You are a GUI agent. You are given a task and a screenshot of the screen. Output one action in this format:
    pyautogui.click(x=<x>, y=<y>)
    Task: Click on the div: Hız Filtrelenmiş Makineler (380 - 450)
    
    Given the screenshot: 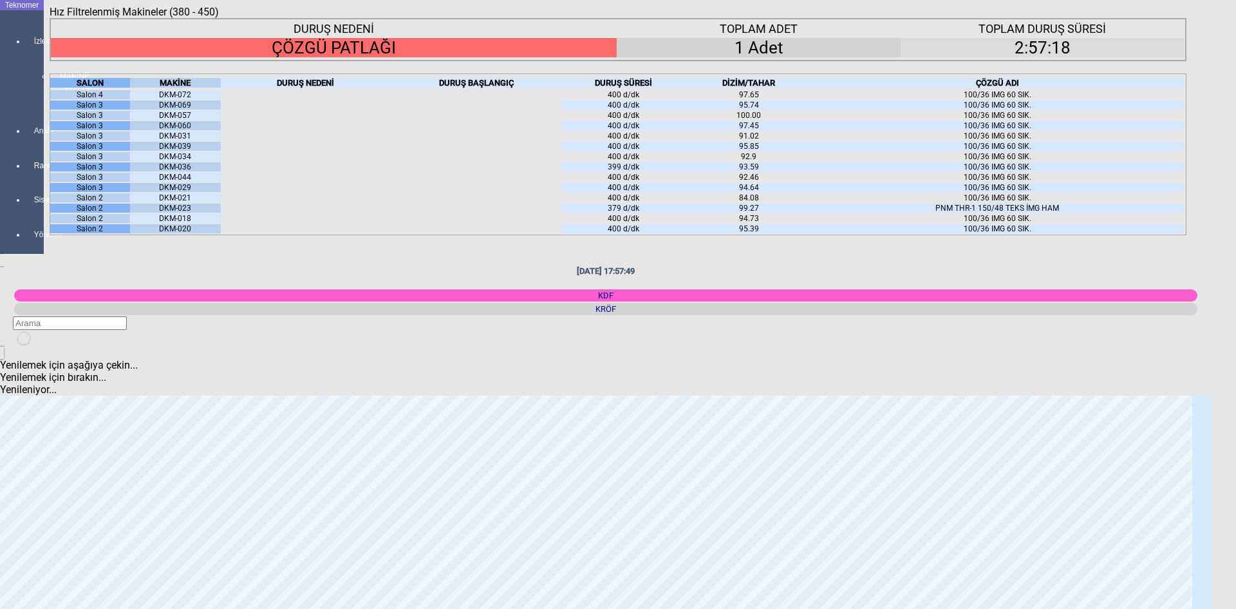 What is the action you would take?
    pyautogui.click(x=144, y=12)
    